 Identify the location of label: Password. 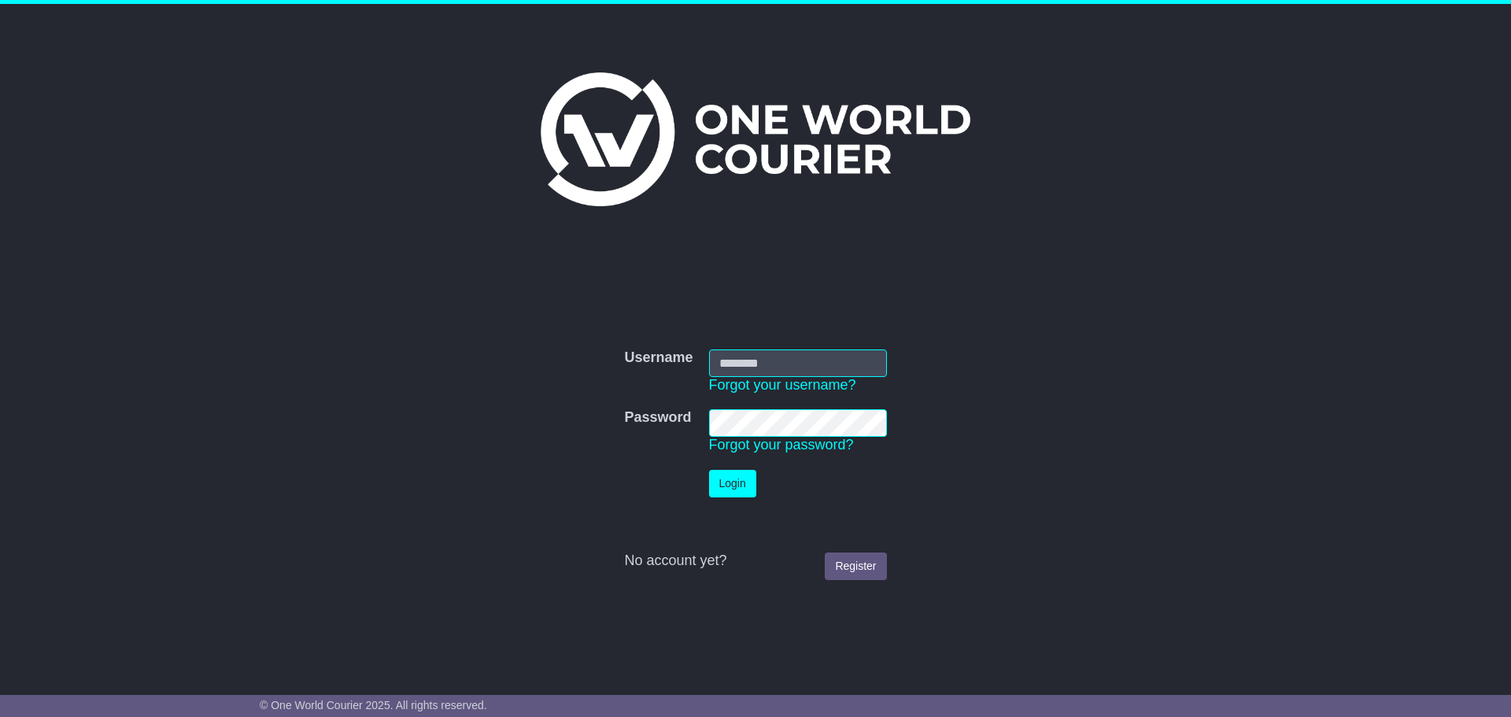
(657, 418).